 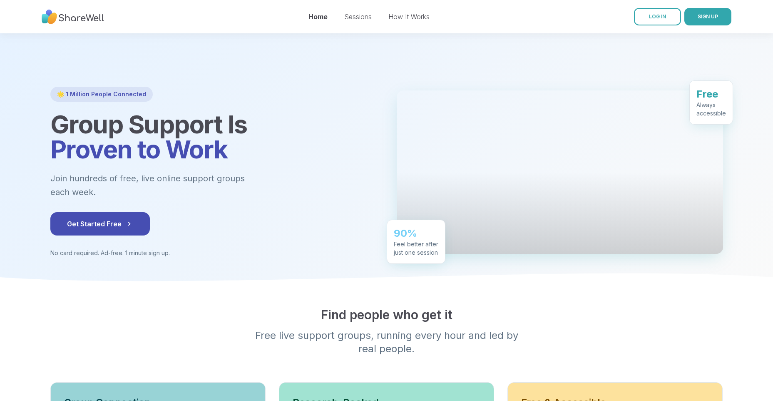 I want to click on button: SIGN UP, so click(x=708, y=17).